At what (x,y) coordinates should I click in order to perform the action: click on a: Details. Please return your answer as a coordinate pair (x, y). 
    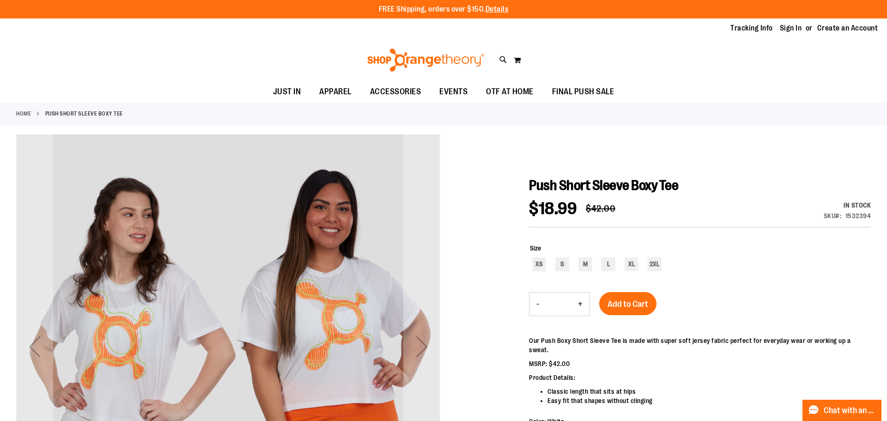
    Looking at the image, I should click on (497, 9).